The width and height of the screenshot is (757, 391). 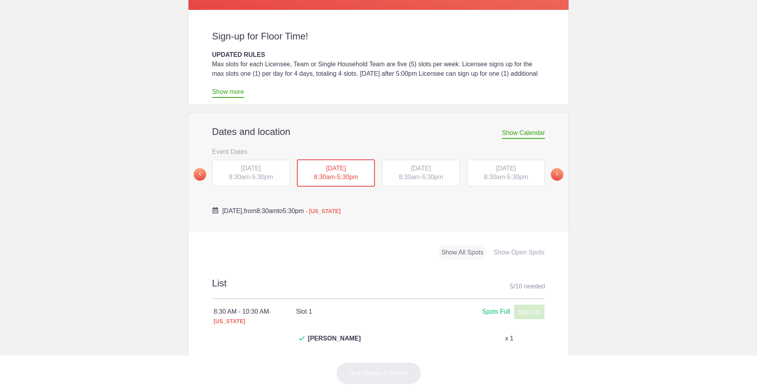 What do you see at coordinates (378, 36) in the screenshot?
I see `h2: Sign-up for Floor Time!` at bounding box center [378, 36].